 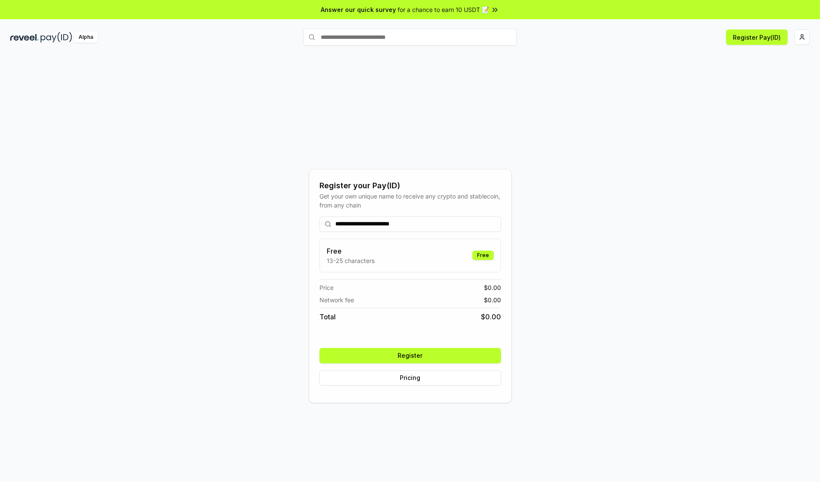 I want to click on div: Register your Pay(ID), so click(x=410, y=186).